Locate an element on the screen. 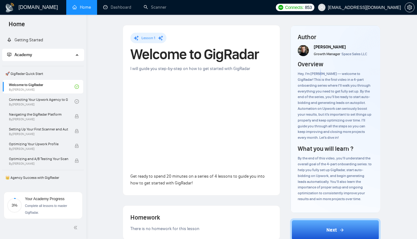 This screenshot has width=417, height=239. a: dashboardDashboard is located at coordinates (117, 7).